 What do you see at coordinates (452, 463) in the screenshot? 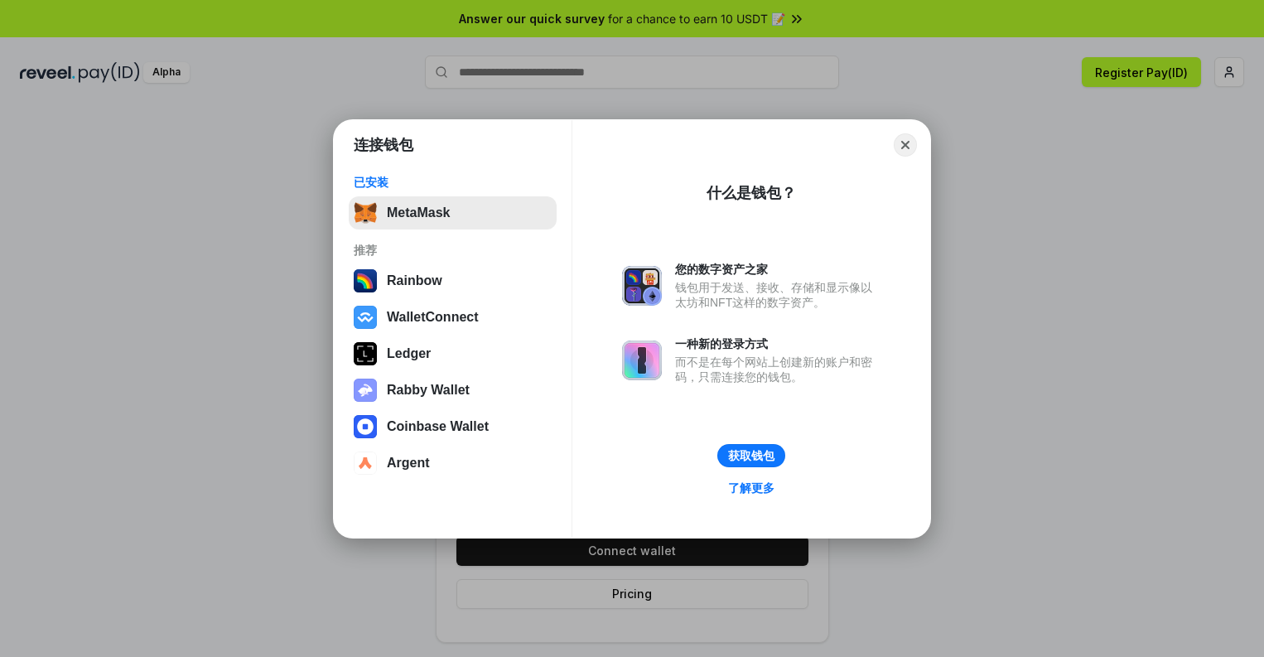
I see `button: Argent` at bounding box center [452, 463].